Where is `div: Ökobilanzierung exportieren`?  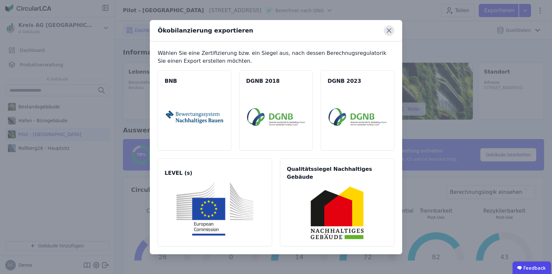
div: Ökobilanzierung exportieren is located at coordinates (205, 31).